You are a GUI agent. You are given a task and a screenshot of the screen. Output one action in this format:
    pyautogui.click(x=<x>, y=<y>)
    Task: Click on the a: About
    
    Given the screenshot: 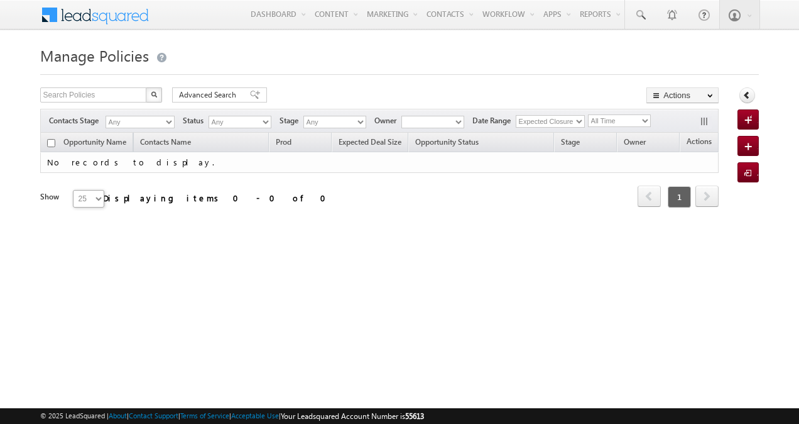 What is the action you would take?
    pyautogui.click(x=118, y=415)
    